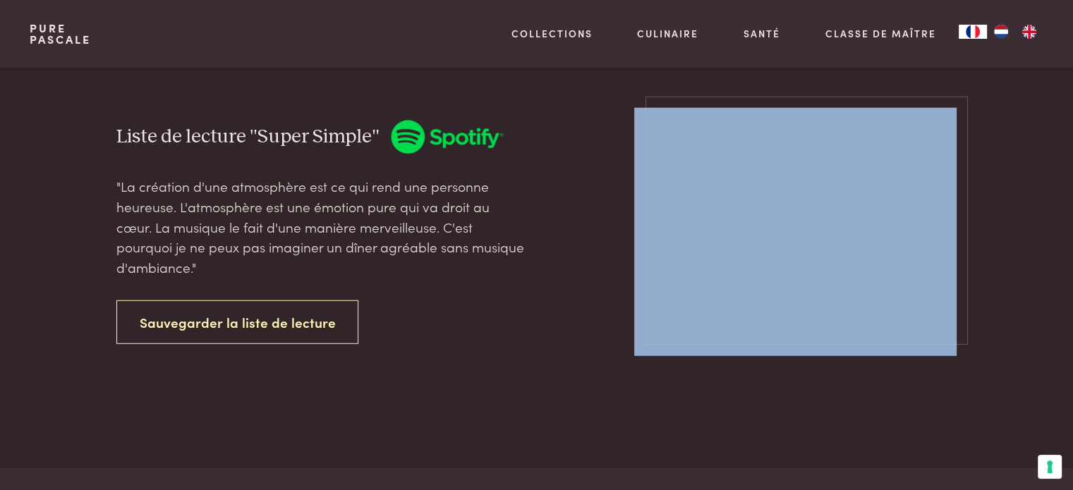 The width and height of the screenshot is (1073, 490). I want to click on div: Language, so click(973, 32).